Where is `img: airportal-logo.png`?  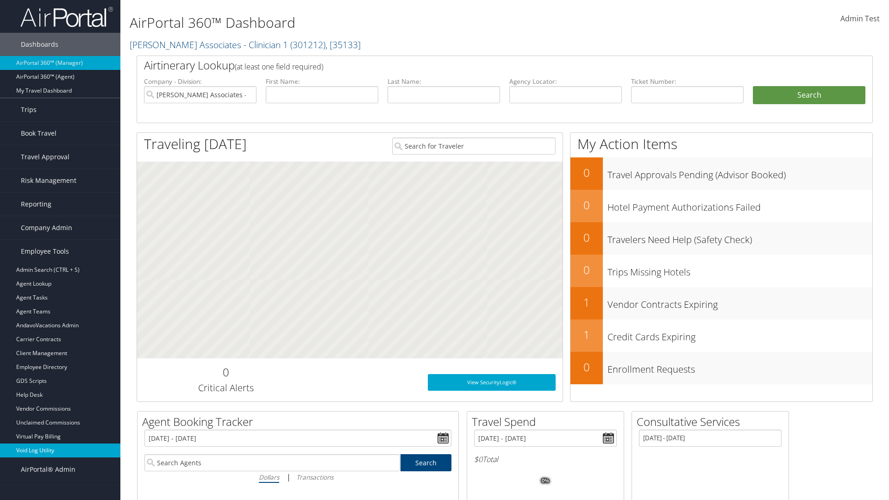
img: airportal-logo.png is located at coordinates (67, 17).